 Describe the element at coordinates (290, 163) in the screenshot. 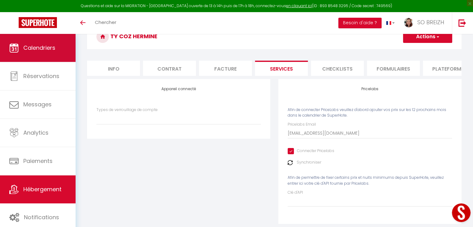

I see `img: NO IMAGE` at that location.